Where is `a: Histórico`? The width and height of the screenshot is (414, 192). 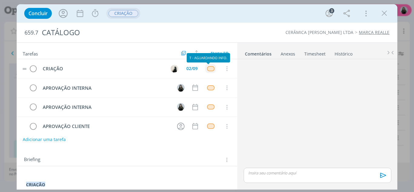
a: Histórico is located at coordinates (344, 52).